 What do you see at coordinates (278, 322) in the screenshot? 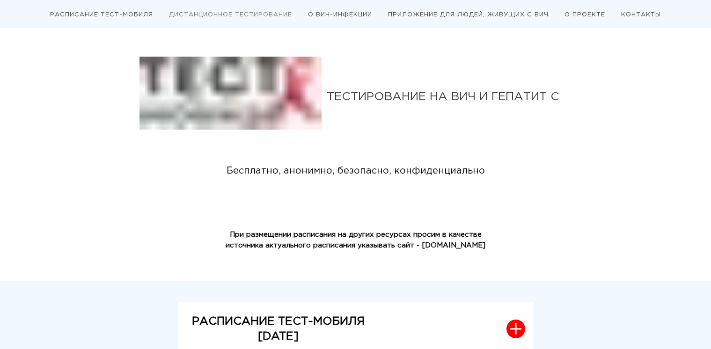
I see `strong: РАСПИСАНИЕ ТЕСТ-МОБИЛЯ` at bounding box center [278, 322].